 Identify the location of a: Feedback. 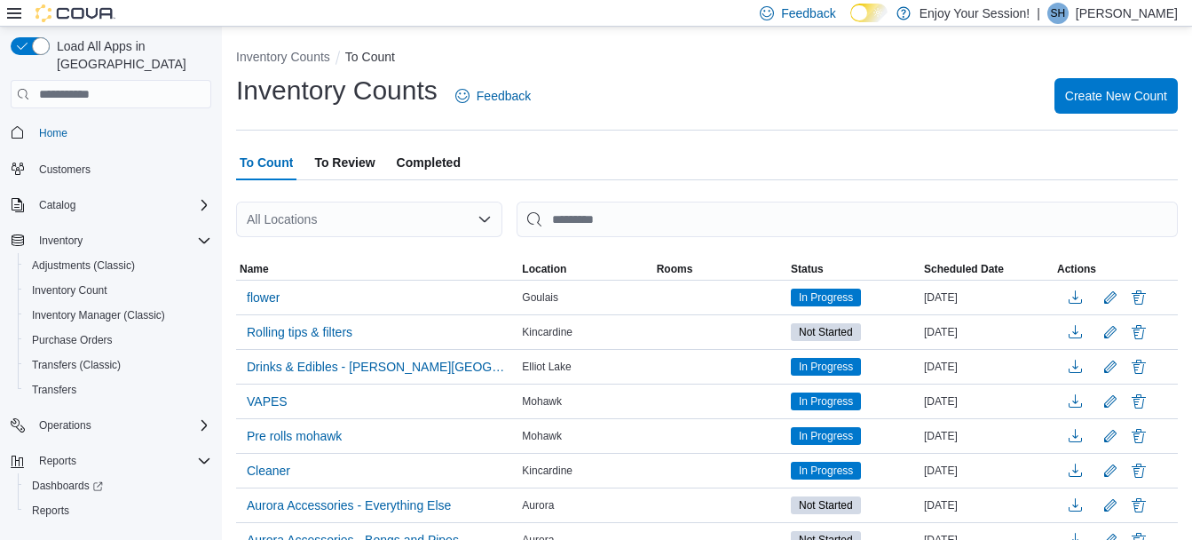
(493, 96).